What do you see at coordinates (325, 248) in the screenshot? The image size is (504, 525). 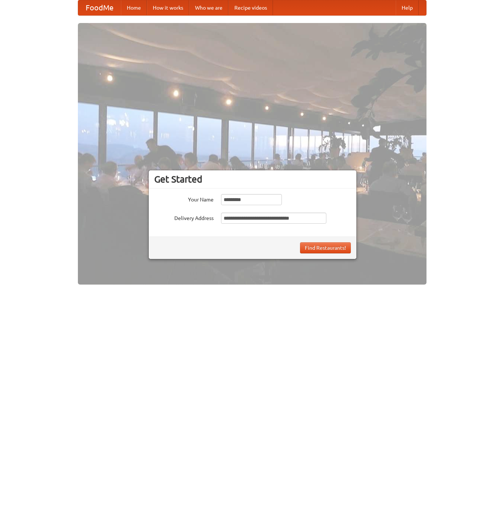 I see `button: Find Restaurants!` at bounding box center [325, 248].